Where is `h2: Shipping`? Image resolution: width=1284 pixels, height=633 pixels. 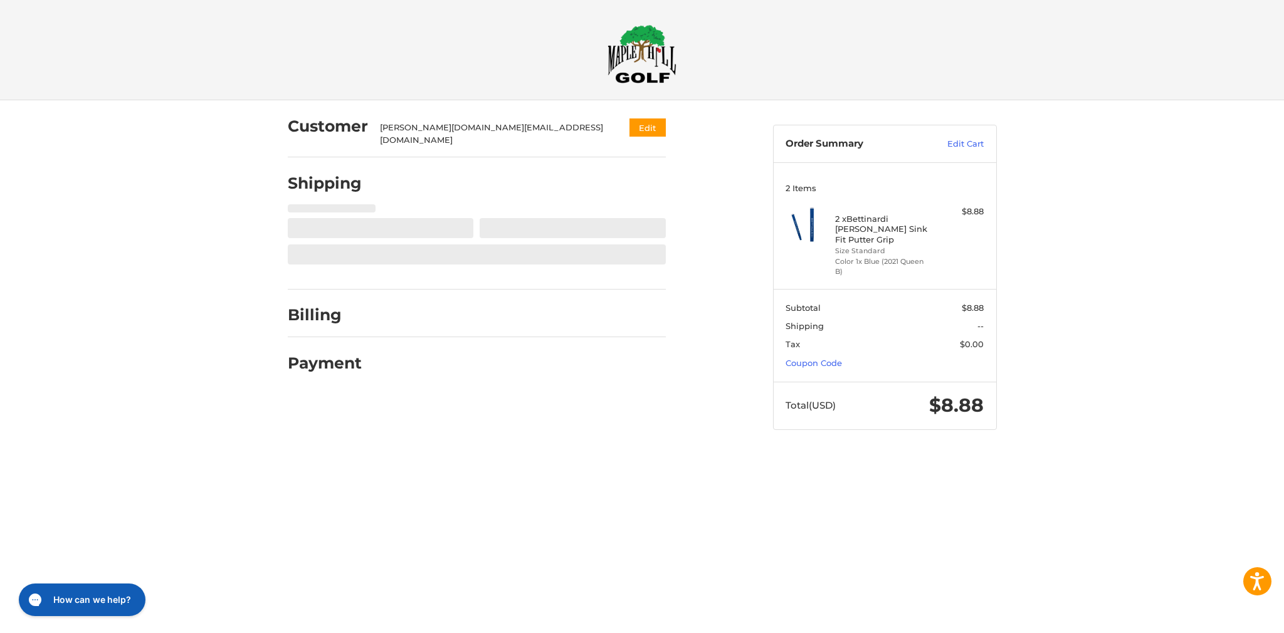 h2: Shipping is located at coordinates (325, 183).